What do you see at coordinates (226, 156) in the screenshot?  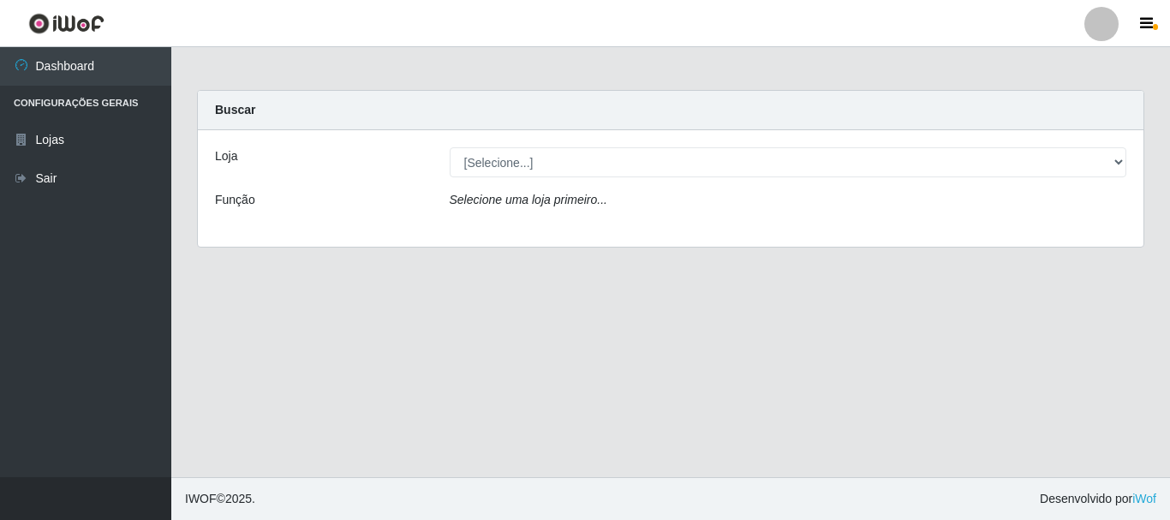 I see `label: Loja` at bounding box center [226, 156].